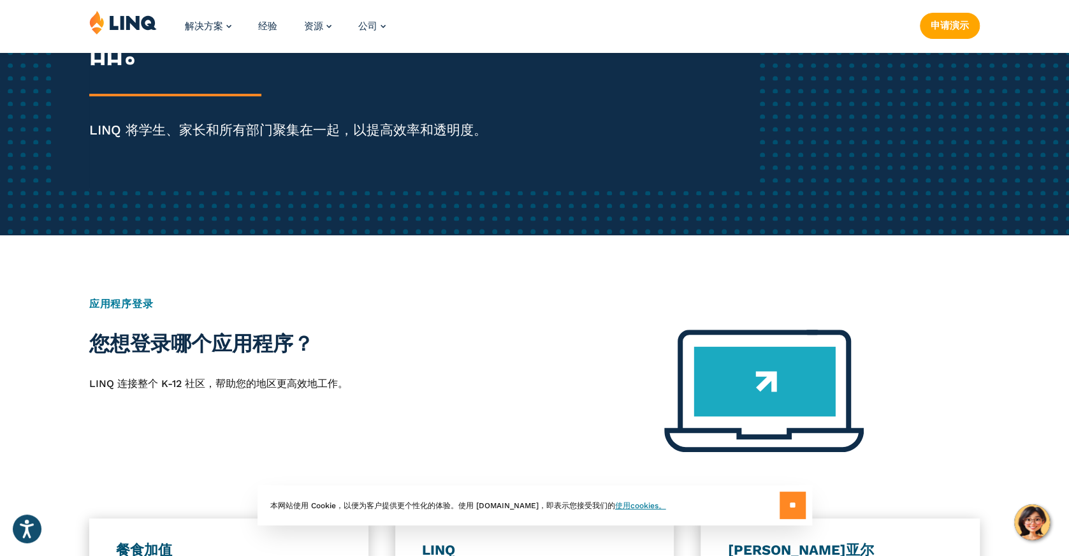 Image resolution: width=1069 pixels, height=556 pixels. I want to click on font: 经验, so click(268, 26).